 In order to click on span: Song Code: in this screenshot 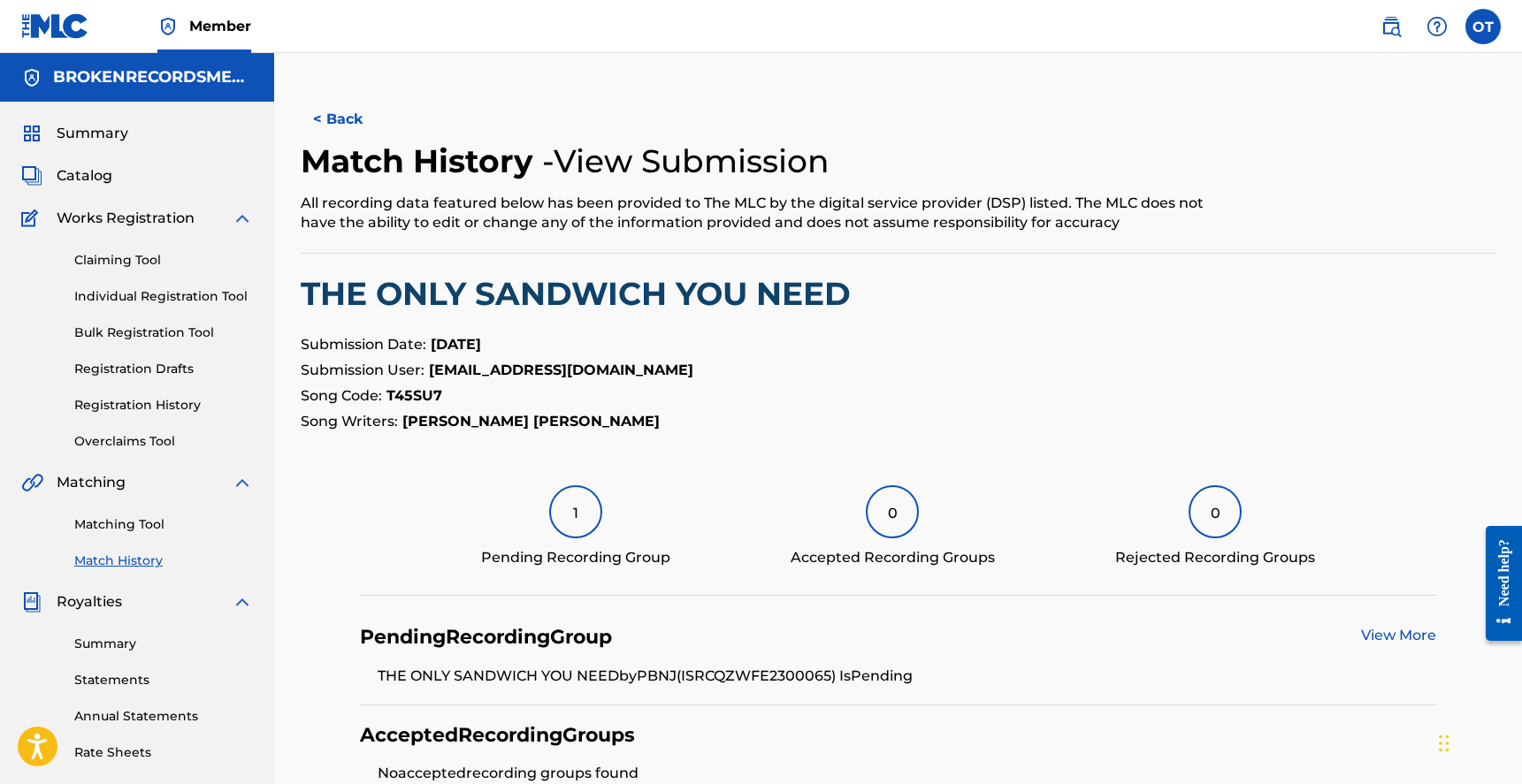, I will do `click(341, 395)`.